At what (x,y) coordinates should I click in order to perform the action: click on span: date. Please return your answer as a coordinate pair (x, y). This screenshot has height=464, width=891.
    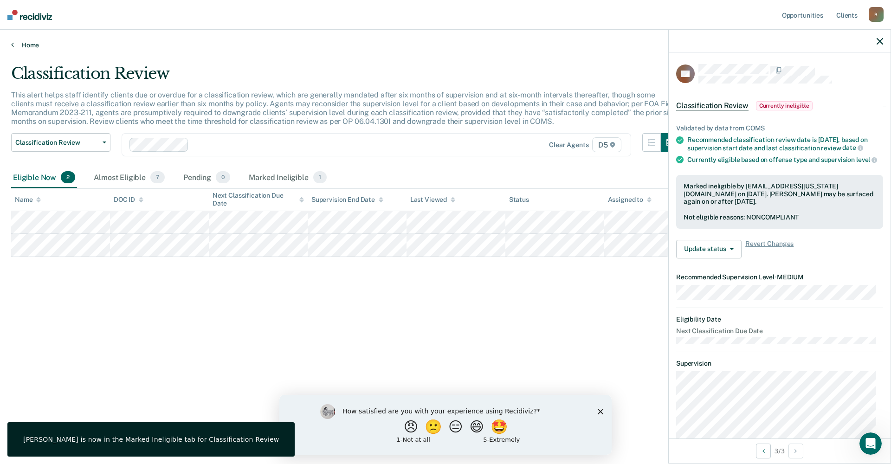
    Looking at the image, I should click on (853, 148).